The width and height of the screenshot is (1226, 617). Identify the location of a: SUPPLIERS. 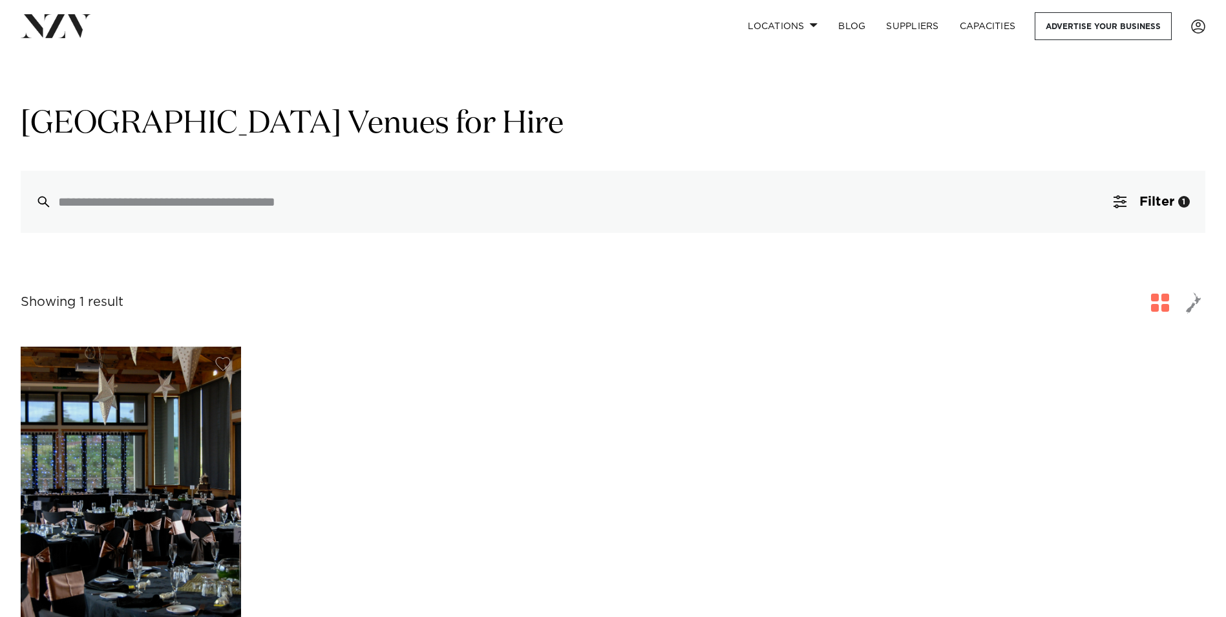
(912, 26).